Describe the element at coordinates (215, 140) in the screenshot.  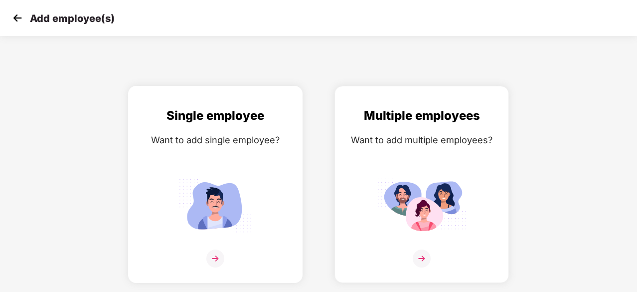
I see `div: Want to add single employee?` at that location.